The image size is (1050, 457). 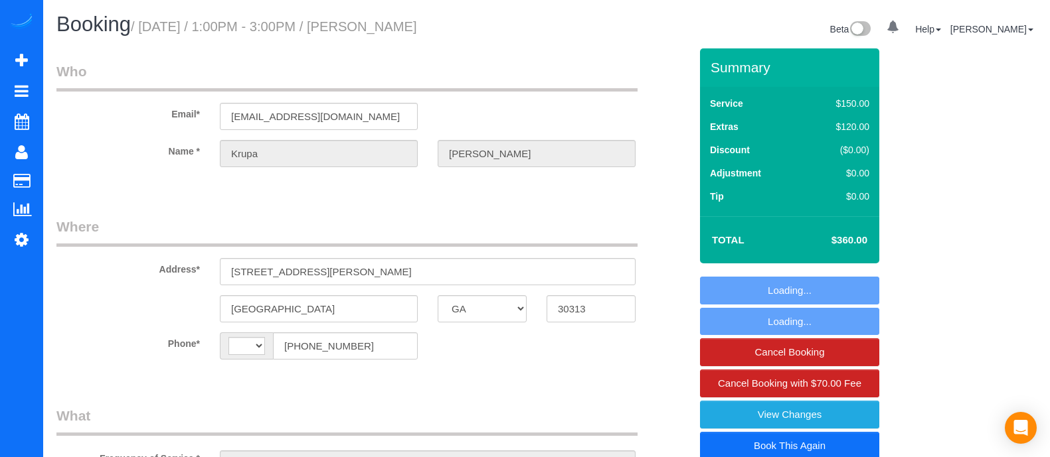 What do you see at coordinates (1021, 428) in the screenshot?
I see `div: Open Intercom Messenger` at bounding box center [1021, 428].